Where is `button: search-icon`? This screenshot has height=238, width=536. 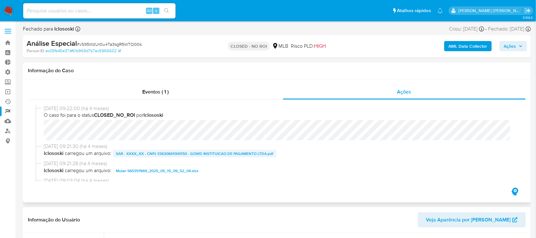
button: search-icon is located at coordinates (167, 11).